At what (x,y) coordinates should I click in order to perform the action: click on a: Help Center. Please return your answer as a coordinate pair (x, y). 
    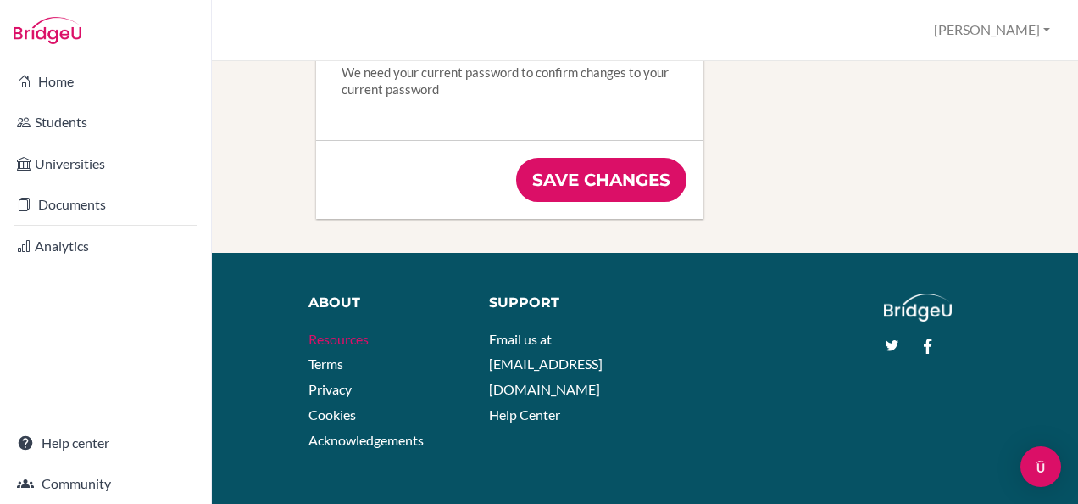
    Looking at the image, I should click on (525, 414).